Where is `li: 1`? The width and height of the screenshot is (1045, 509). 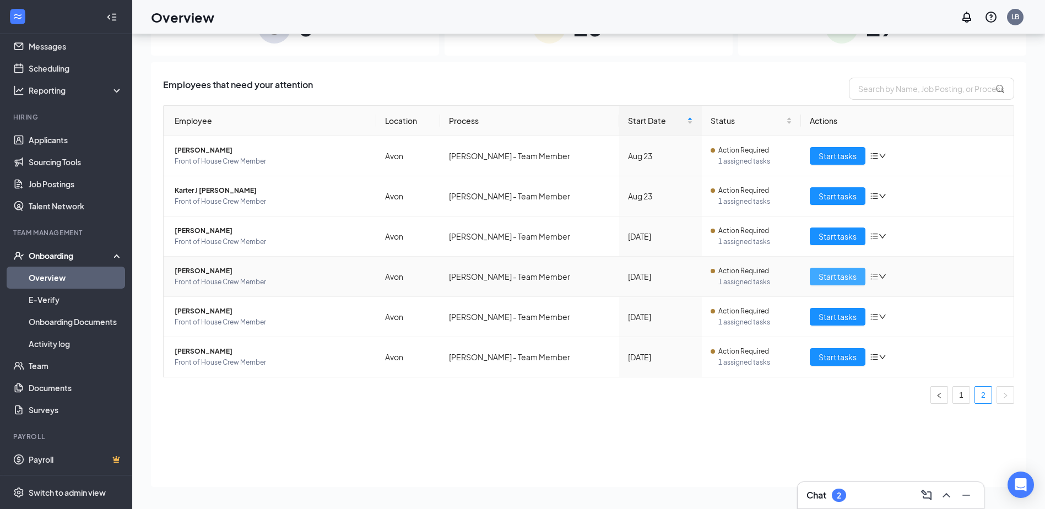
li: 1 is located at coordinates (961, 395).